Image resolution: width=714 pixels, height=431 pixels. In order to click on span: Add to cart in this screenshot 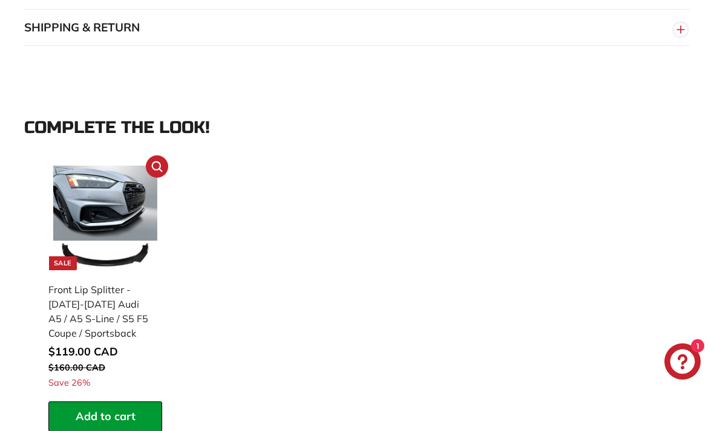, I will do `click(105, 416)`.